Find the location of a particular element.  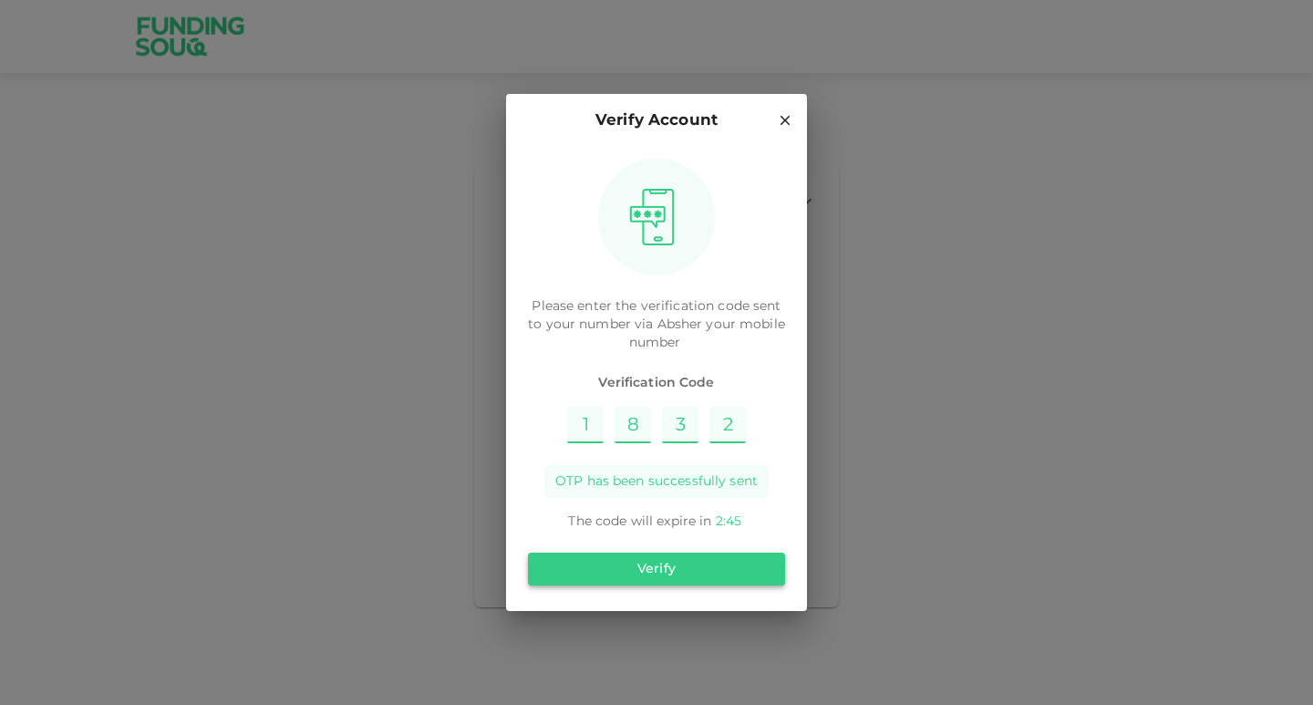

img: otpImage is located at coordinates (652, 217).